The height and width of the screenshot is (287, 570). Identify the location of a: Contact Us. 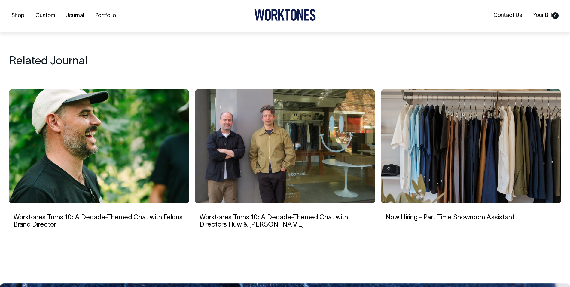
(508, 15).